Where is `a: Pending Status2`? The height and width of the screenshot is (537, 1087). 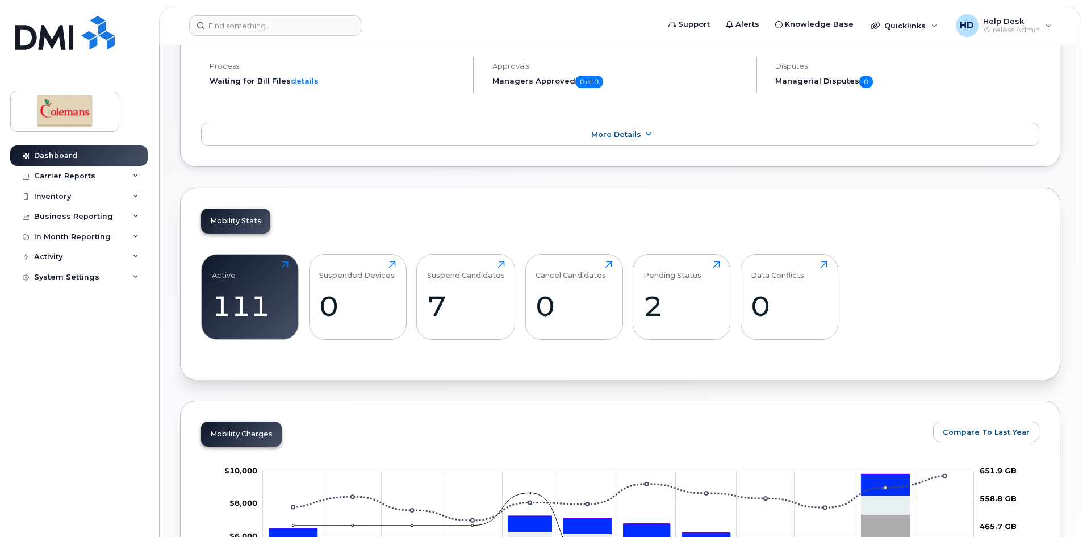
a: Pending Status2 is located at coordinates (681, 297).